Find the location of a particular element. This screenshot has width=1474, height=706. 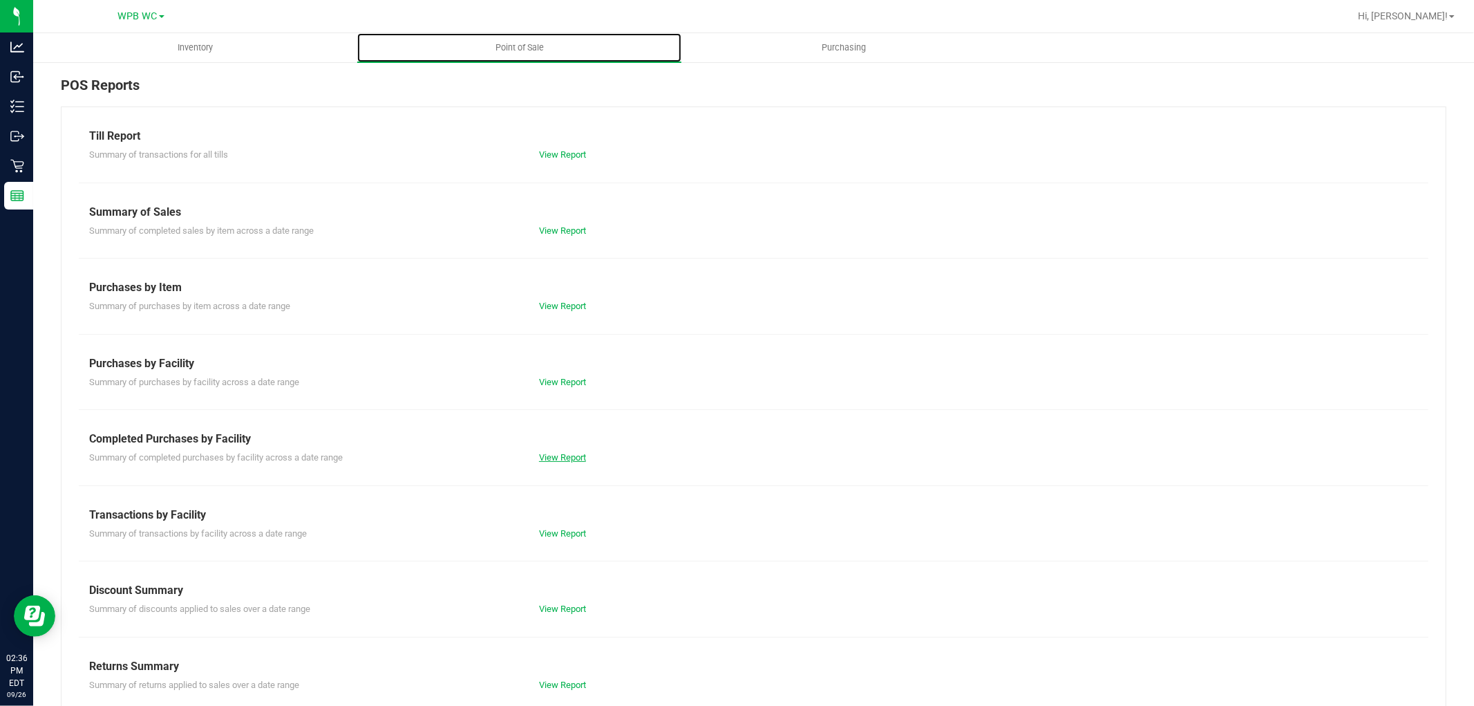

p: 02:36 PM EDT is located at coordinates (17, 671).